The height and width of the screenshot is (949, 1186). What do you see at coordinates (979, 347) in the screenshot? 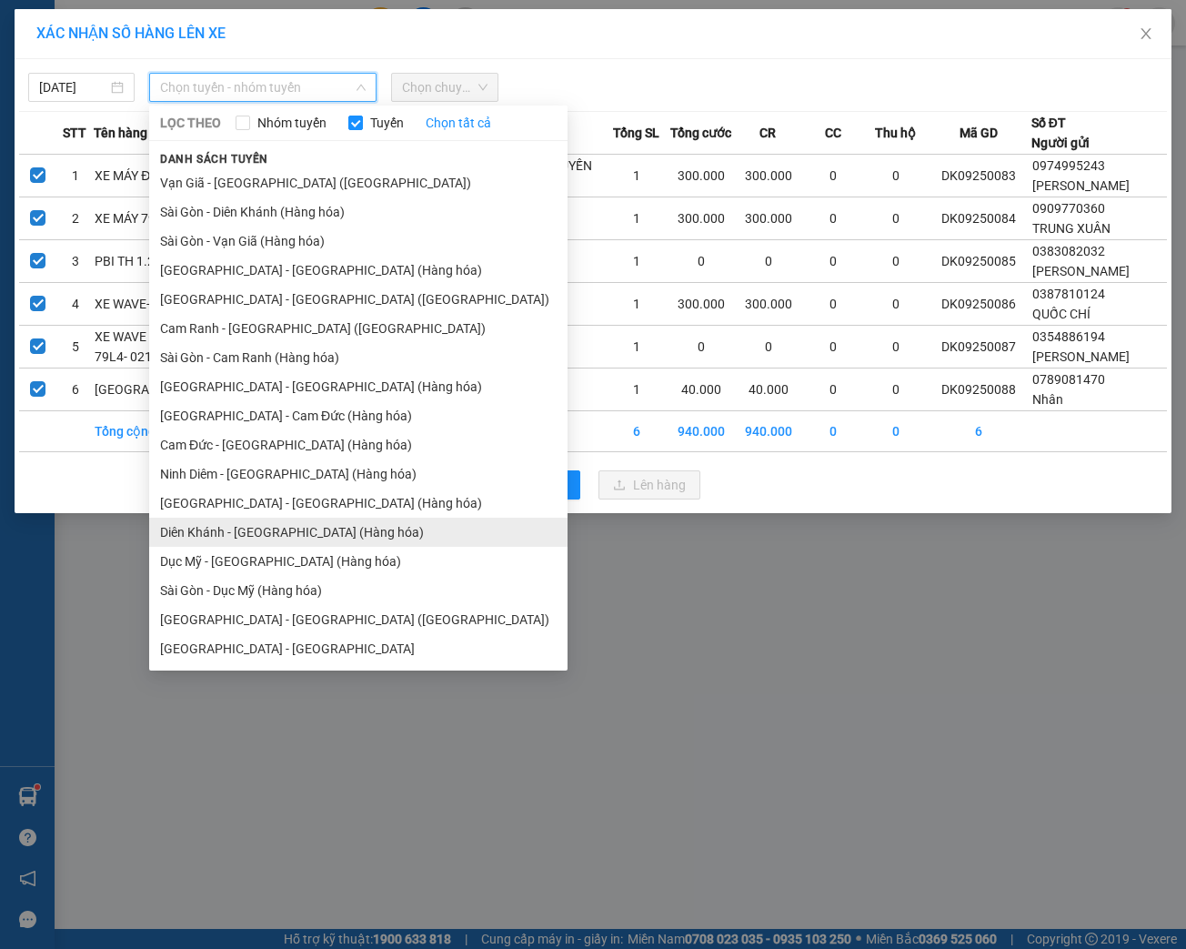
I see `td: DK09250087` at bounding box center [979, 347].